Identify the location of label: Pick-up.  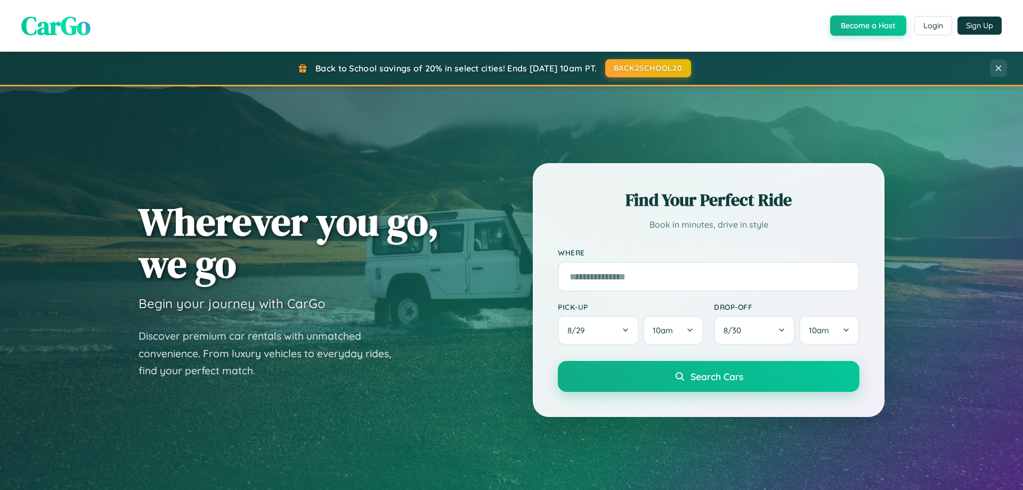
(630, 306).